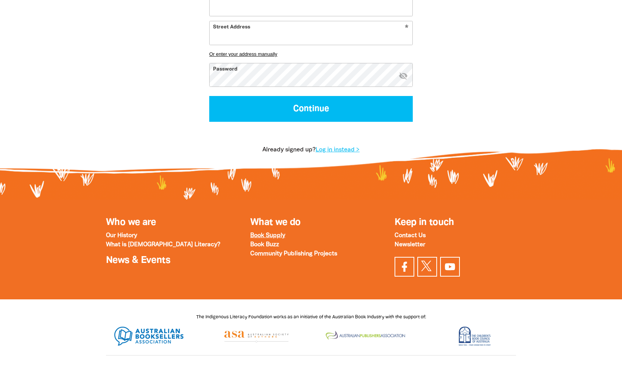 This screenshot has height=365, width=622. I want to click on a: News & Events, so click(138, 260).